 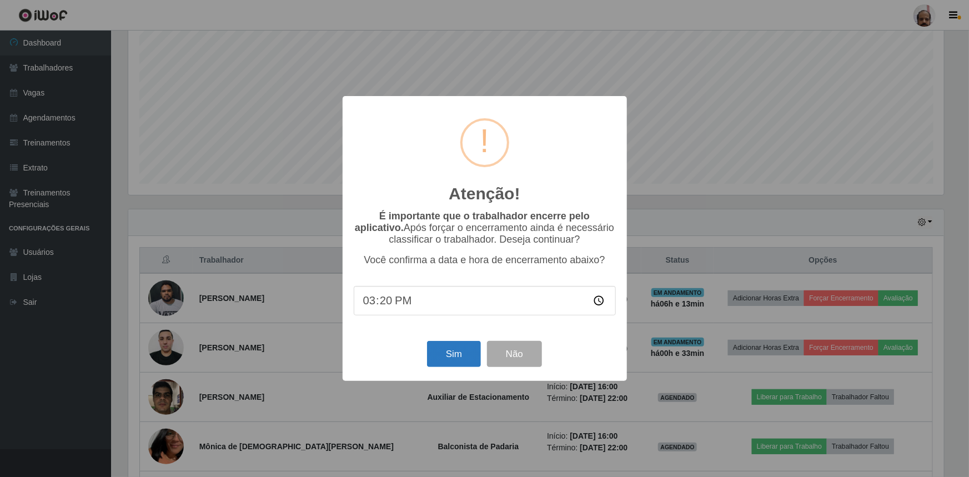 What do you see at coordinates (472, 222) in the screenshot?
I see `b: É importante que o trabalhador encerre pelo aplicativo.` at bounding box center [472, 222].